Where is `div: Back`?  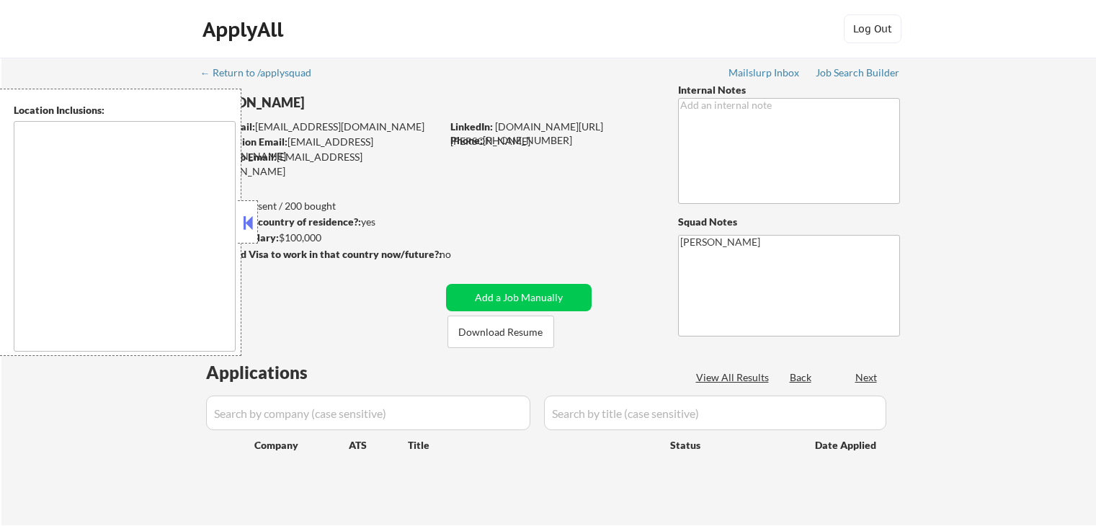
div: Back is located at coordinates (801, 378).